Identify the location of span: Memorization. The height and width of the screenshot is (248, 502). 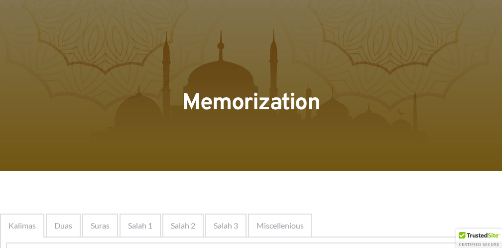
(251, 103).